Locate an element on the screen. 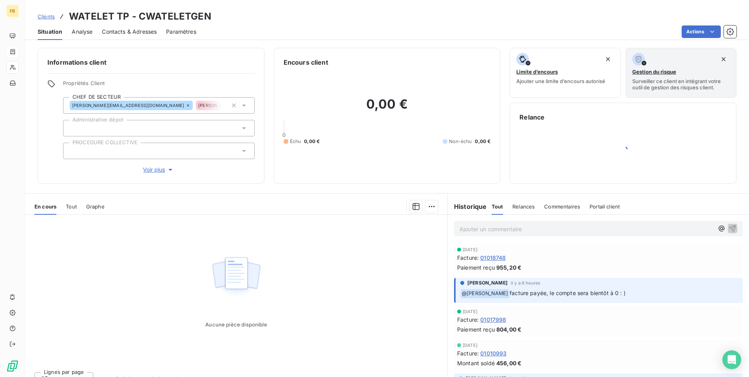 This screenshot has height=377, width=749. button: Actions is located at coordinates (701, 32).